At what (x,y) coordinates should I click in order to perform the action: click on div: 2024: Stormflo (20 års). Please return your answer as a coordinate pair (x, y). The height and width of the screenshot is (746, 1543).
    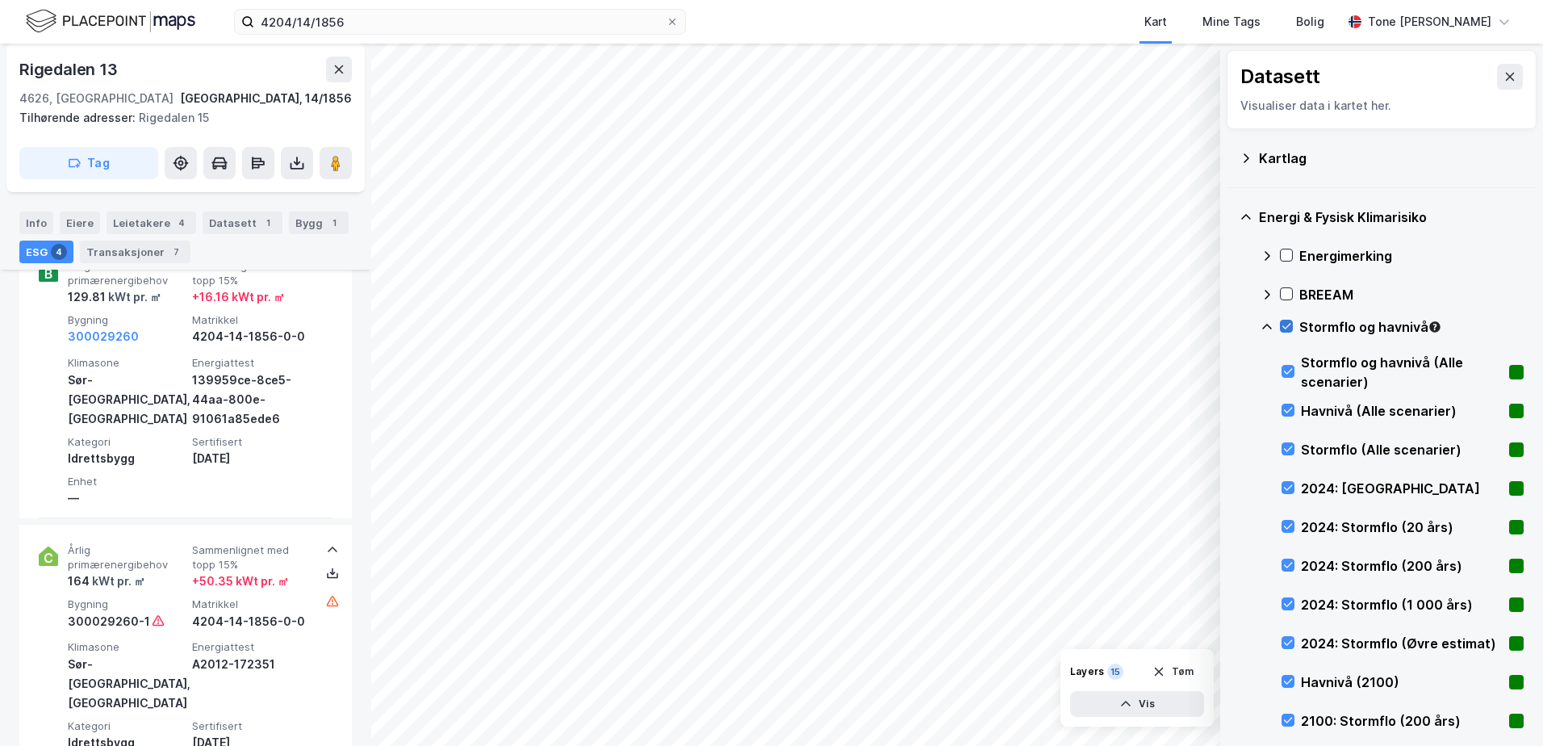
    Looking at the image, I should click on (1402, 527).